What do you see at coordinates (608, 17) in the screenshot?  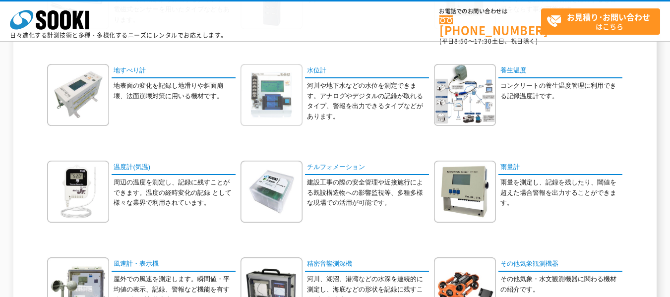 I see `strong: お見積り･お問い合わせ` at bounding box center [608, 17].